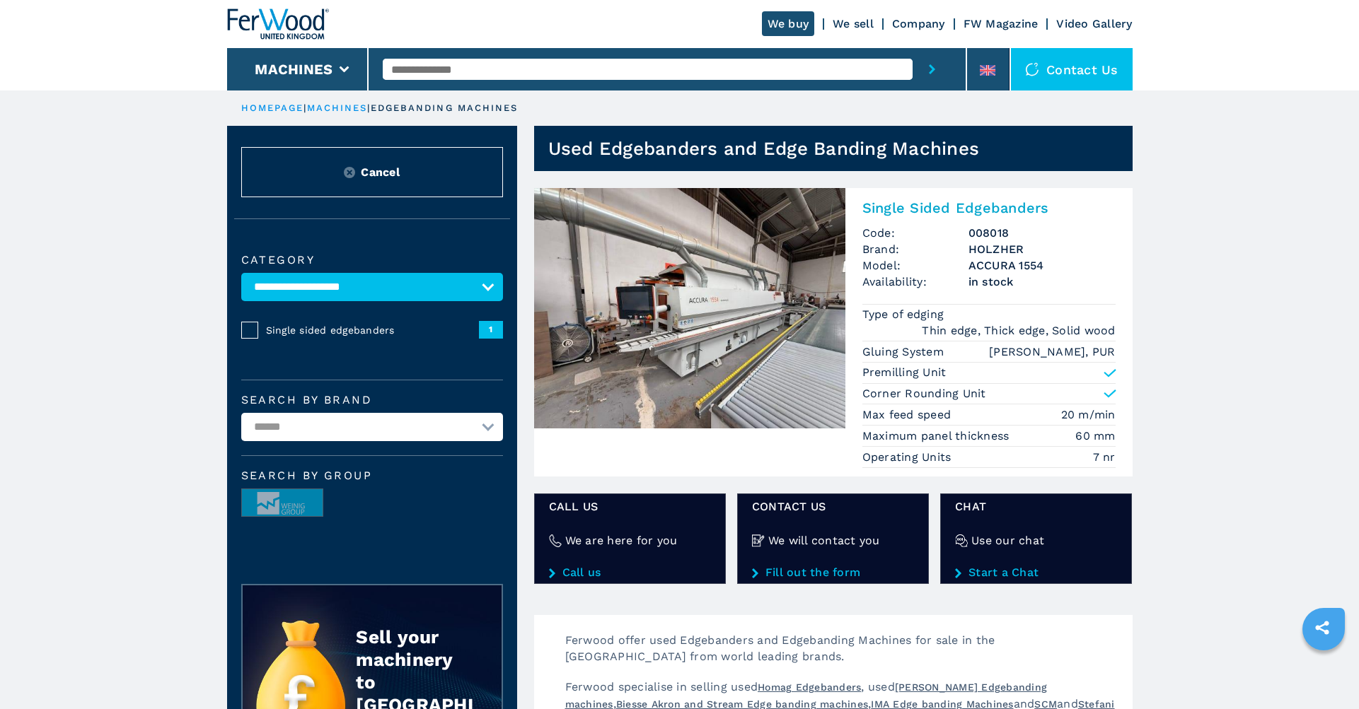 Image resolution: width=1359 pixels, height=709 pixels. I want to click on a: Video Gallery, so click(1093, 23).